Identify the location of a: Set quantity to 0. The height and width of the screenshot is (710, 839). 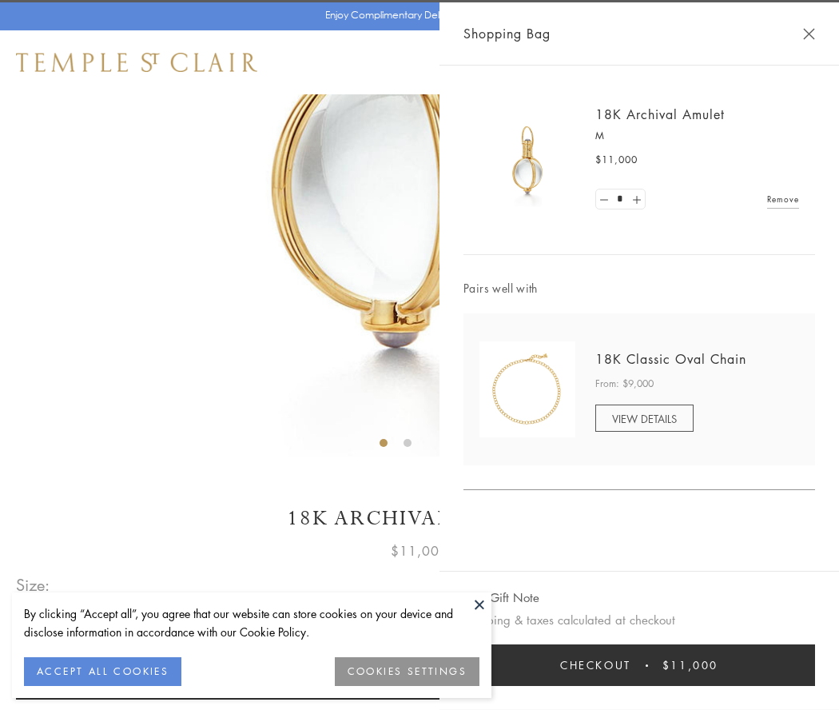
(604, 199).